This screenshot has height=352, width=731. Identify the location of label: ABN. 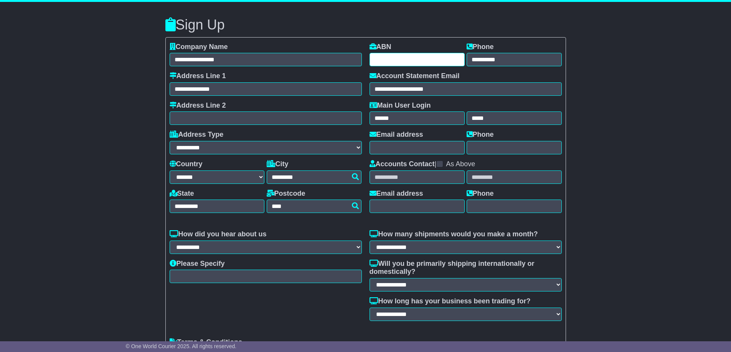
(380, 47).